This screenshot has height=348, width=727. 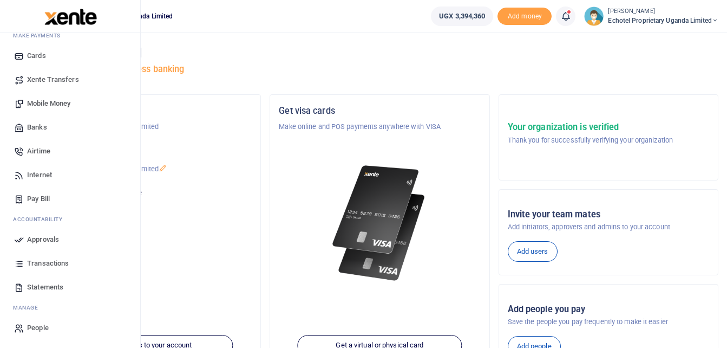 What do you see at coordinates (70, 175) in the screenshot?
I see `a: Internet` at bounding box center [70, 175].